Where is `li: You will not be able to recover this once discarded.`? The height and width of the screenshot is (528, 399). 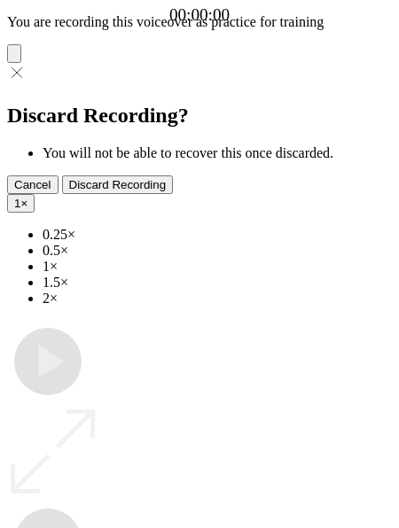 li: You will not be able to recover this once discarded. is located at coordinates (217, 153).